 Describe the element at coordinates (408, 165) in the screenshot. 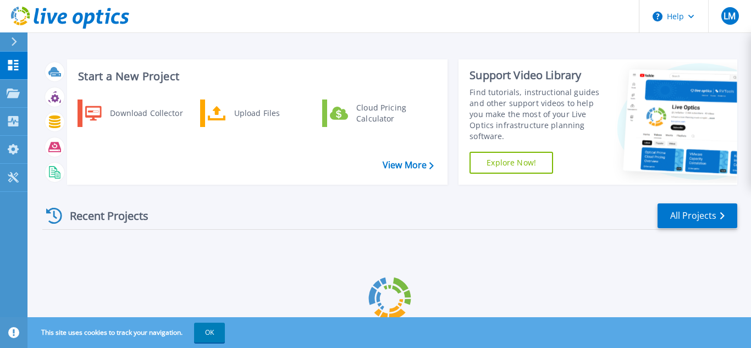

I see `a: View More` at that location.